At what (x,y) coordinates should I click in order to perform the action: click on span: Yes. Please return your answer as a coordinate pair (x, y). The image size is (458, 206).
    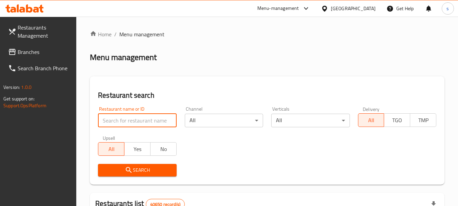
    Looking at the image, I should click on (137, 149).